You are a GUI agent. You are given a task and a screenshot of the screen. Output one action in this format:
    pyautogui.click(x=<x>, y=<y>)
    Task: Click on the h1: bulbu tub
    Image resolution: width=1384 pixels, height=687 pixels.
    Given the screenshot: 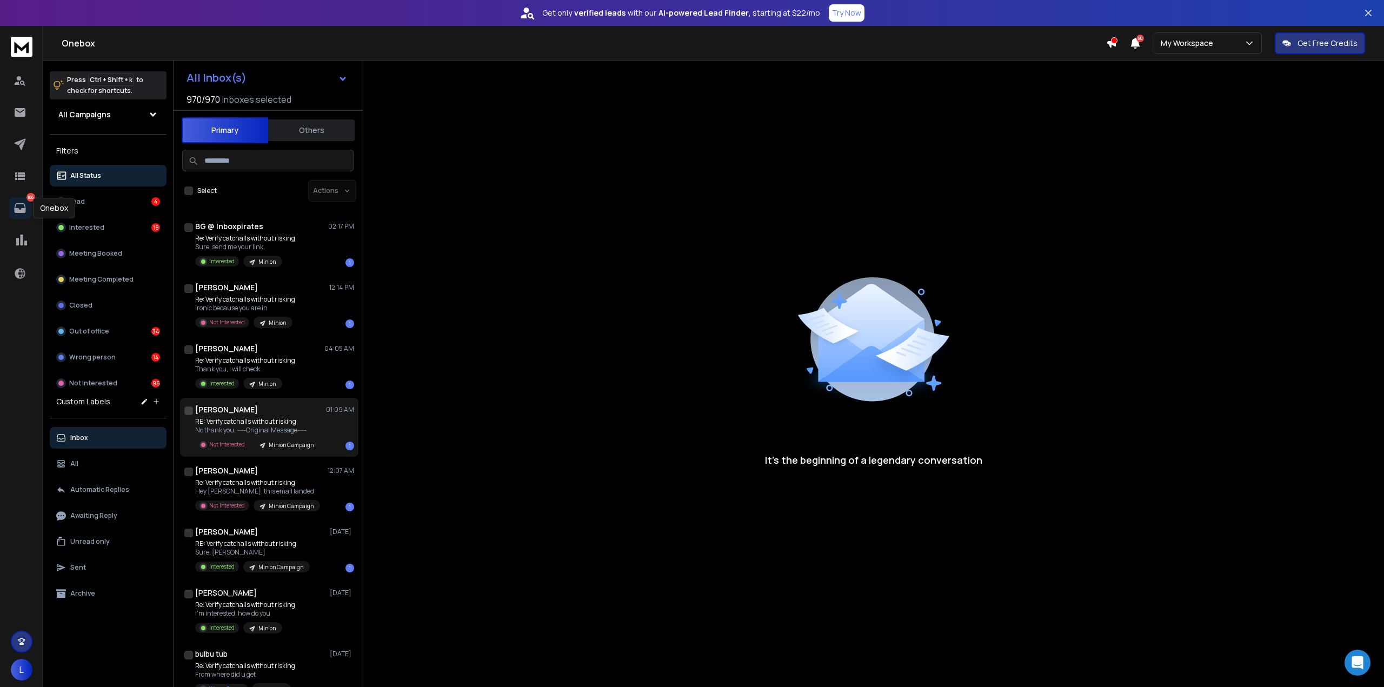 What is the action you would take?
    pyautogui.click(x=211, y=654)
    